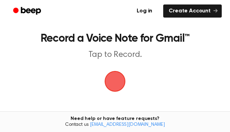  I want to click on p: Tap to Record., so click(115, 55).